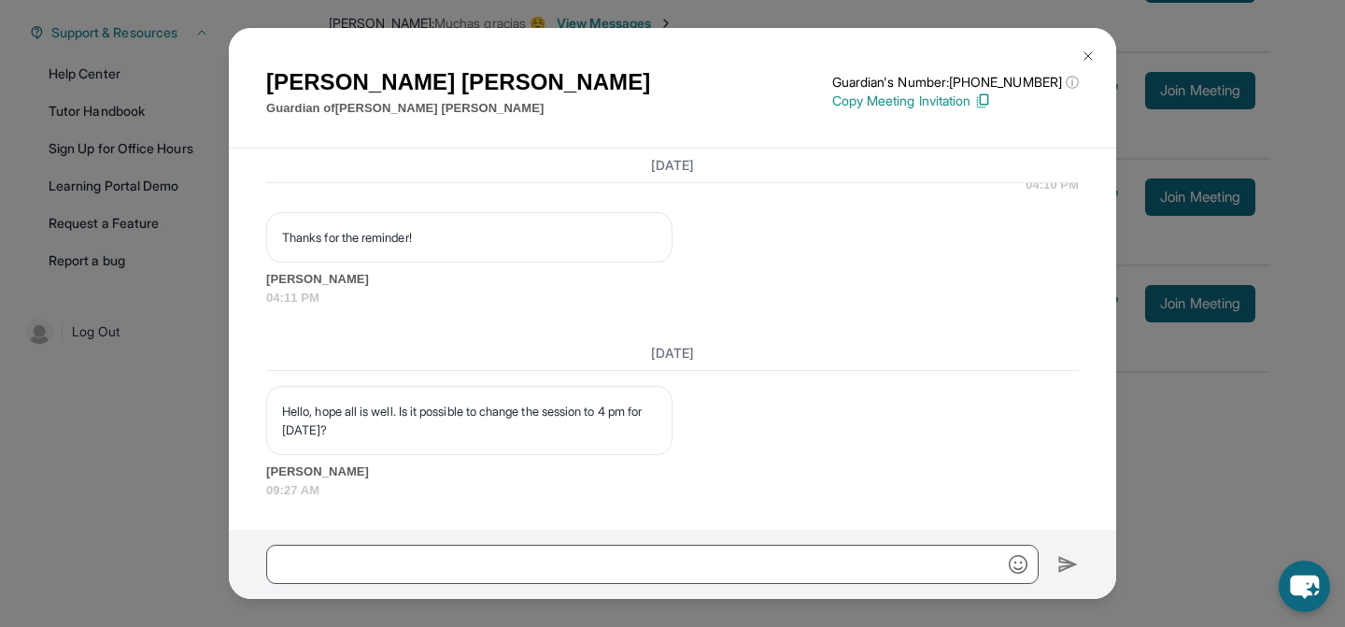 The width and height of the screenshot is (1345, 627). What do you see at coordinates (1088, 56) in the screenshot?
I see `img: Close Icon` at bounding box center [1088, 56].